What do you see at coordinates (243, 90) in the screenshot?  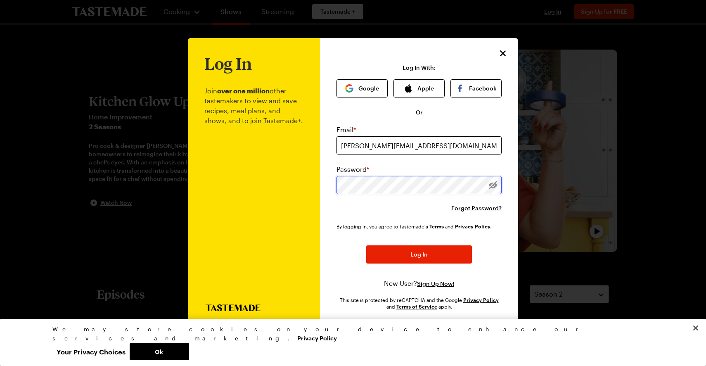 I see `b: over one million` at bounding box center [243, 90].